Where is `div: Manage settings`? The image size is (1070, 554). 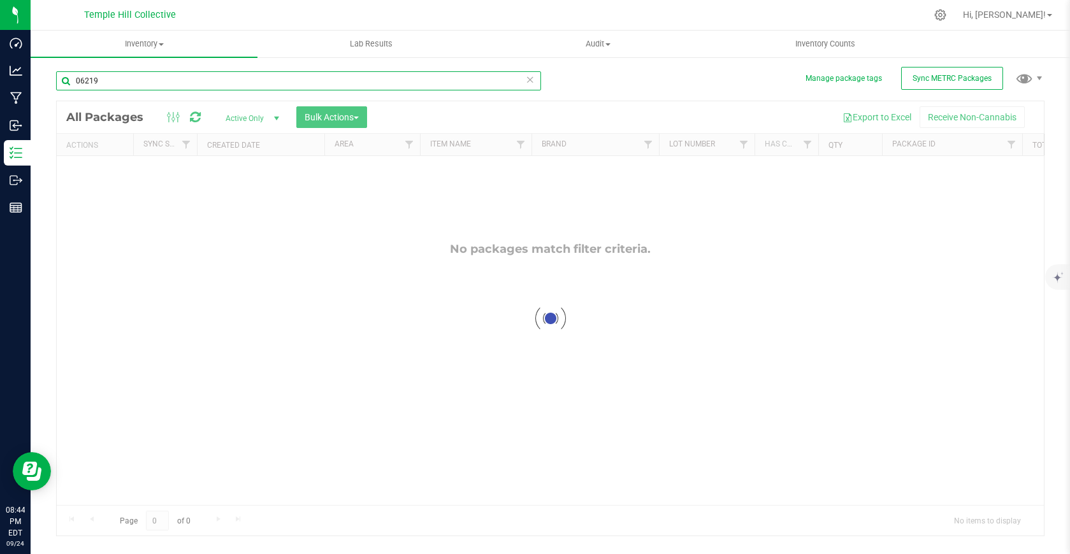
div: Manage settings is located at coordinates (940, 15).